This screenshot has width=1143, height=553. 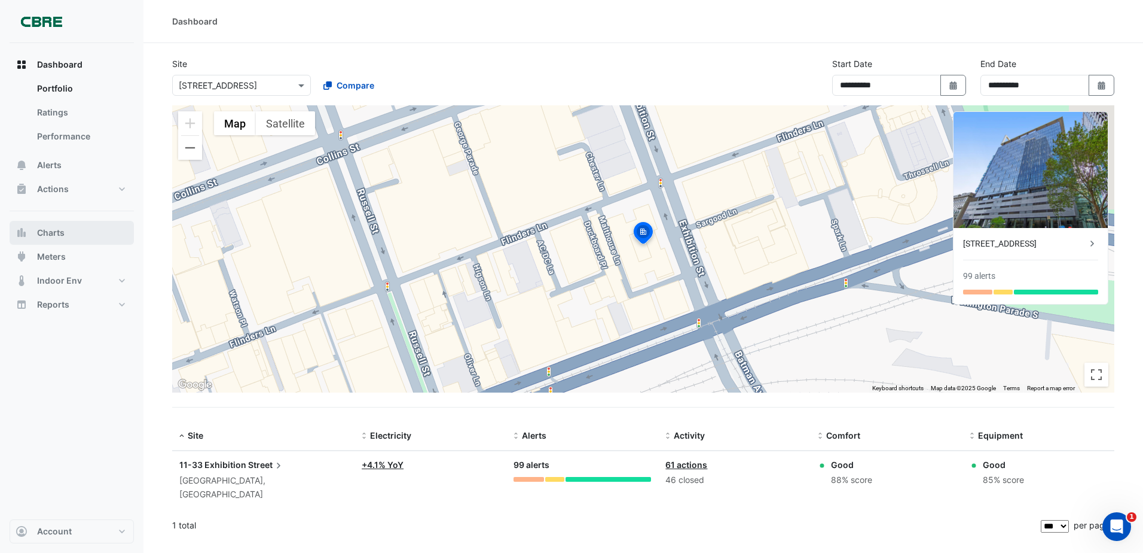 What do you see at coordinates (734, 480) in the screenshot?
I see `div: 46 closed` at bounding box center [734, 480].